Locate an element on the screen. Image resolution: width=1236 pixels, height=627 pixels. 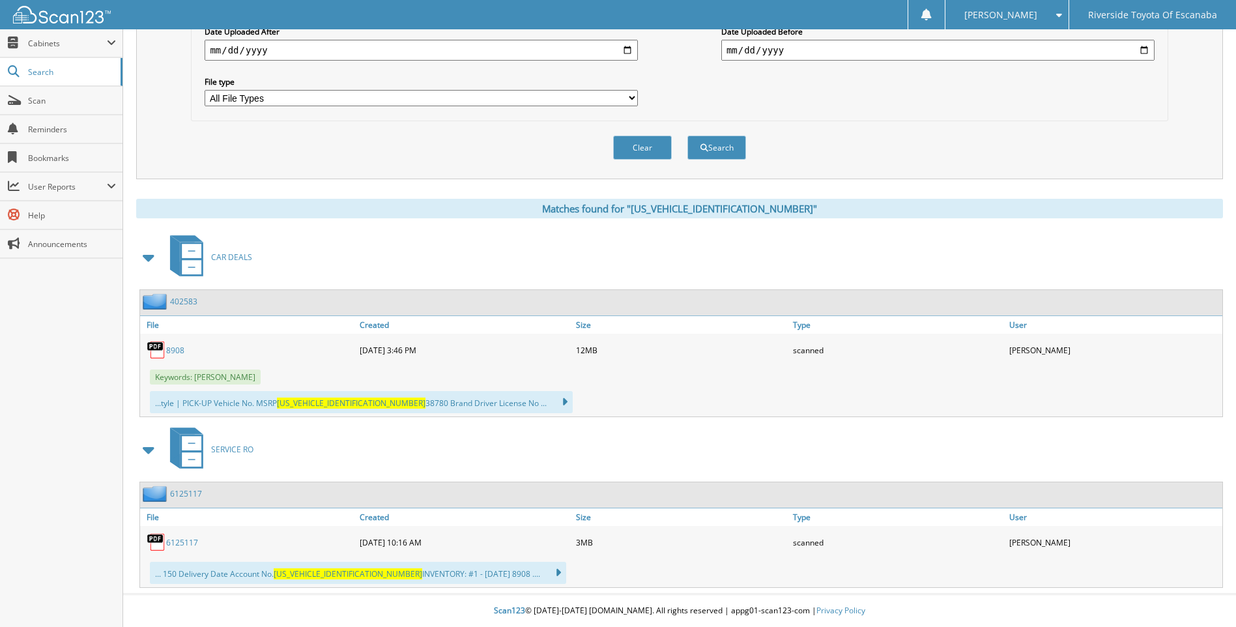
img: scan123-logo-white.svg is located at coordinates (62, 14).